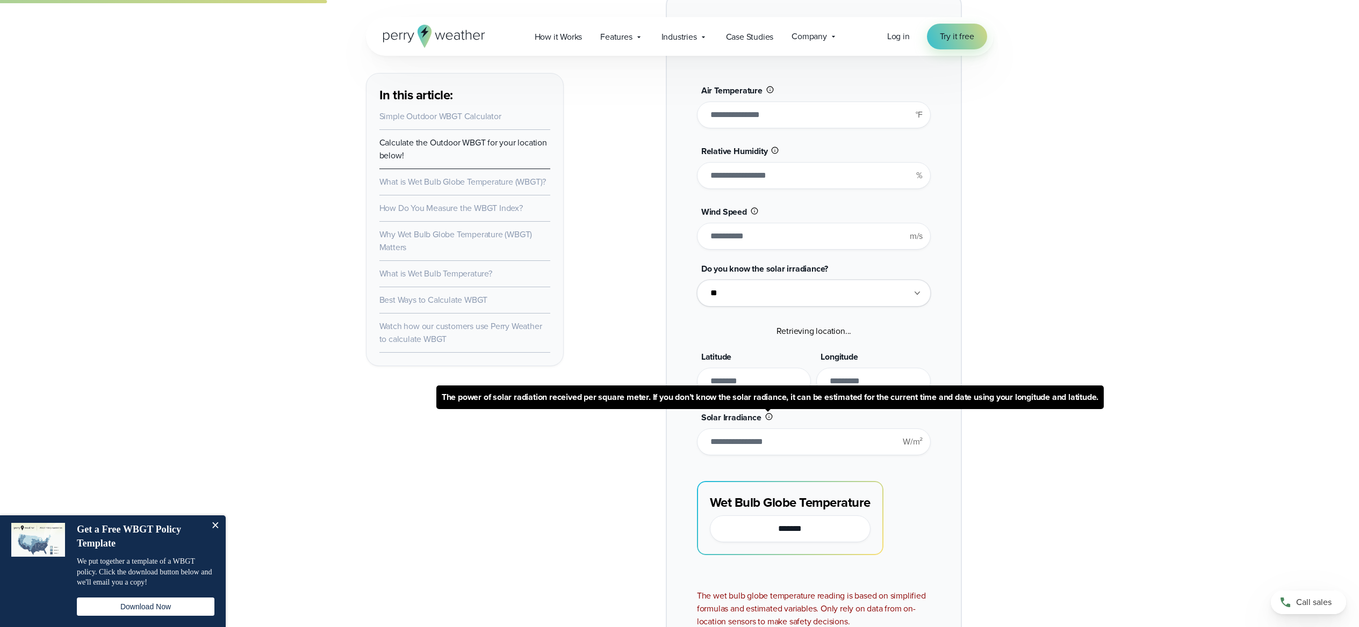 Image resolution: width=1359 pixels, height=627 pixels. Describe the element at coordinates (460, 333) in the screenshot. I see `a: Watch how our customers use Perry Weather to calculate WBGT` at that location.